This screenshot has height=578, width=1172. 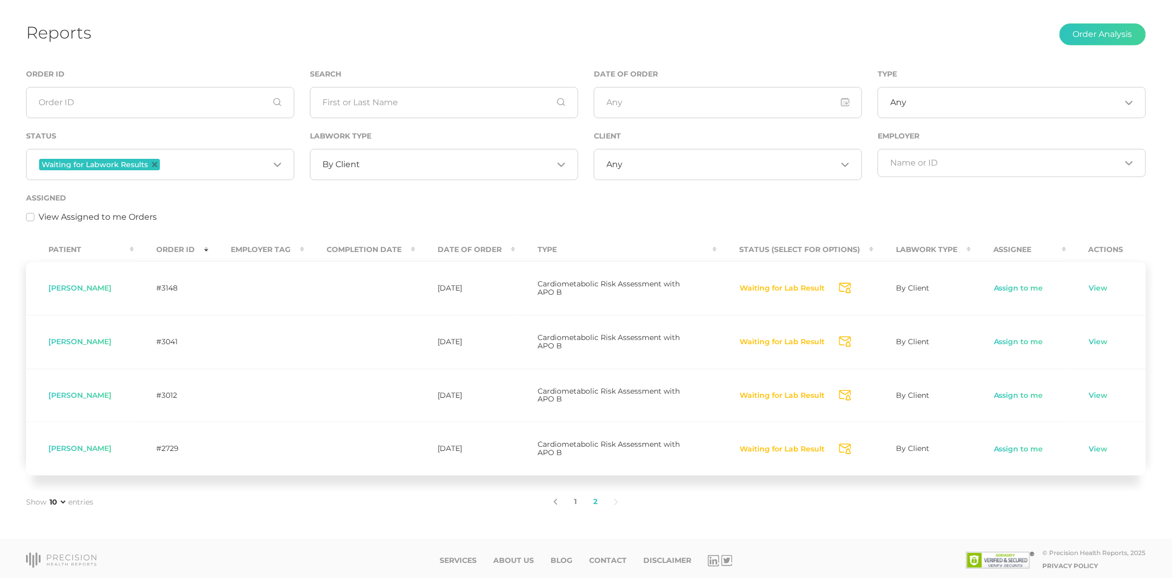 I want to click on a: Disclaimer, so click(x=667, y=560).